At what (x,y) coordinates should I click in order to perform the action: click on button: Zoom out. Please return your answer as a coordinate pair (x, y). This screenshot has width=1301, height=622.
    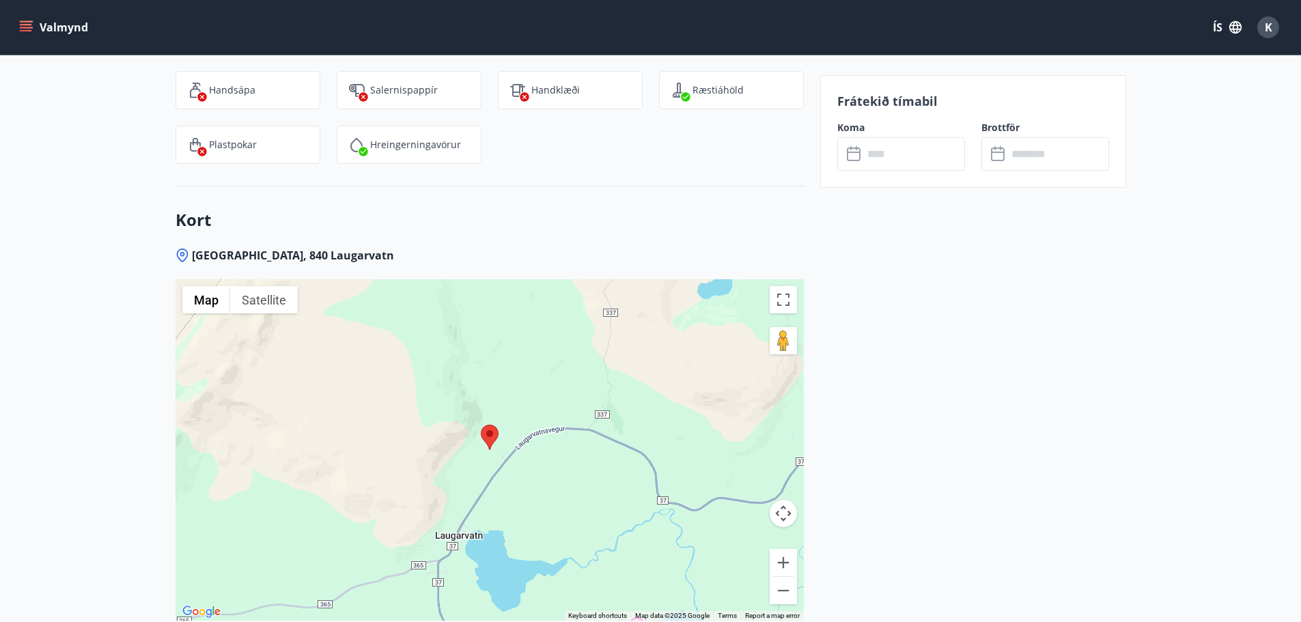
    Looking at the image, I should click on (783, 591).